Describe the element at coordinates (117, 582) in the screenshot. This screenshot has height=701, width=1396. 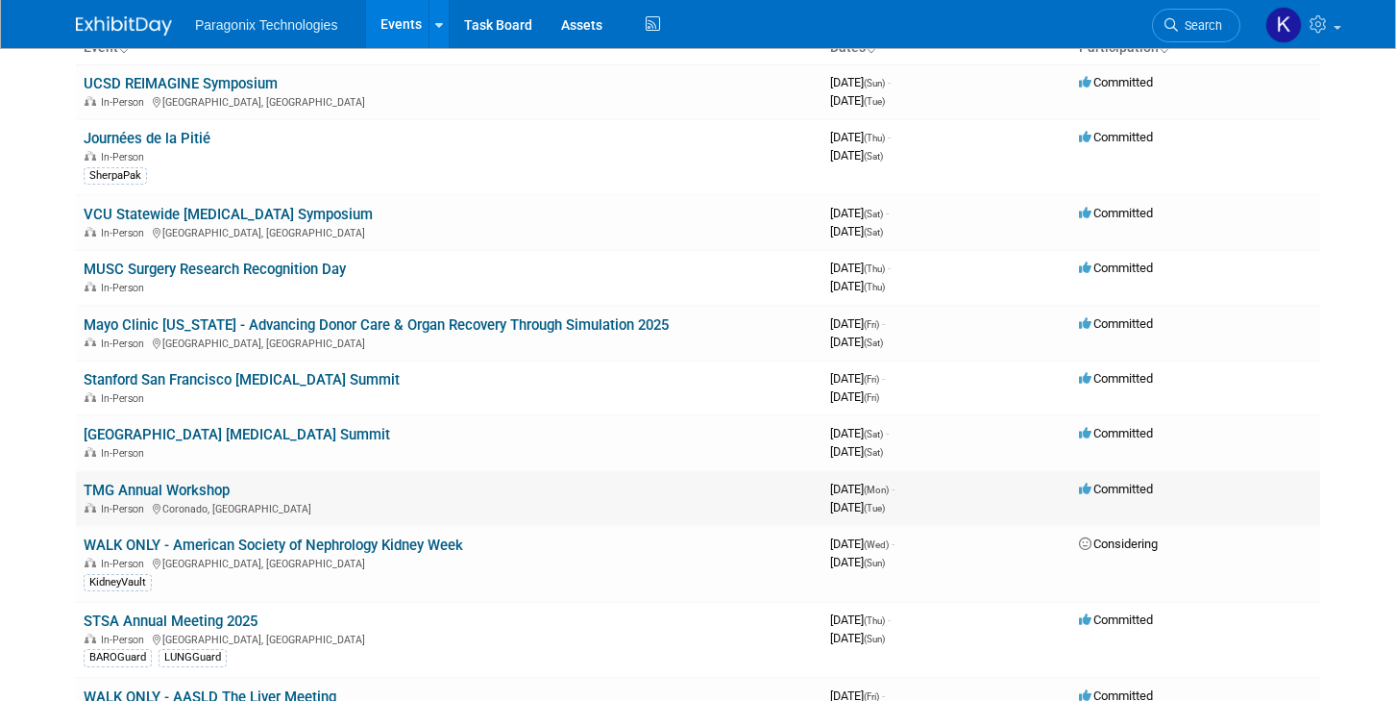
I see `div: KidneyVault` at that location.